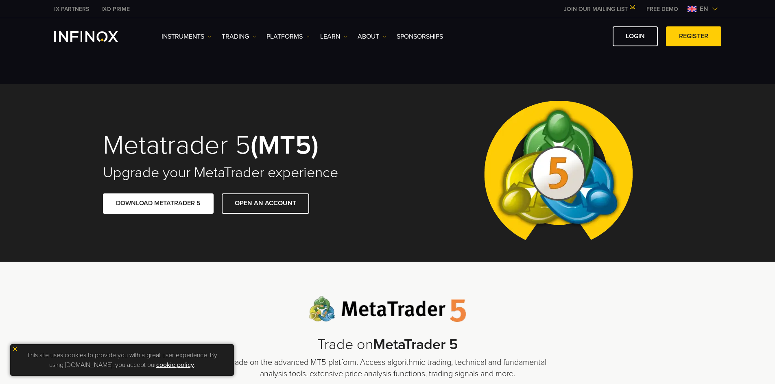  What do you see at coordinates (420, 37) in the screenshot?
I see `a: SPONSORSHIPS` at bounding box center [420, 37].